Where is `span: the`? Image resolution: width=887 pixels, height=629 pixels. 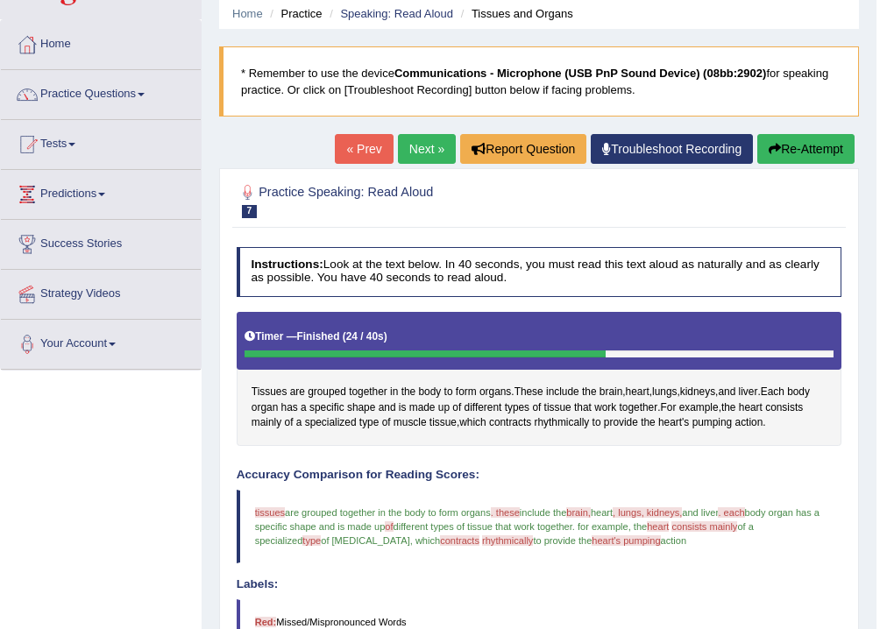
span: the is located at coordinates (640, 527).